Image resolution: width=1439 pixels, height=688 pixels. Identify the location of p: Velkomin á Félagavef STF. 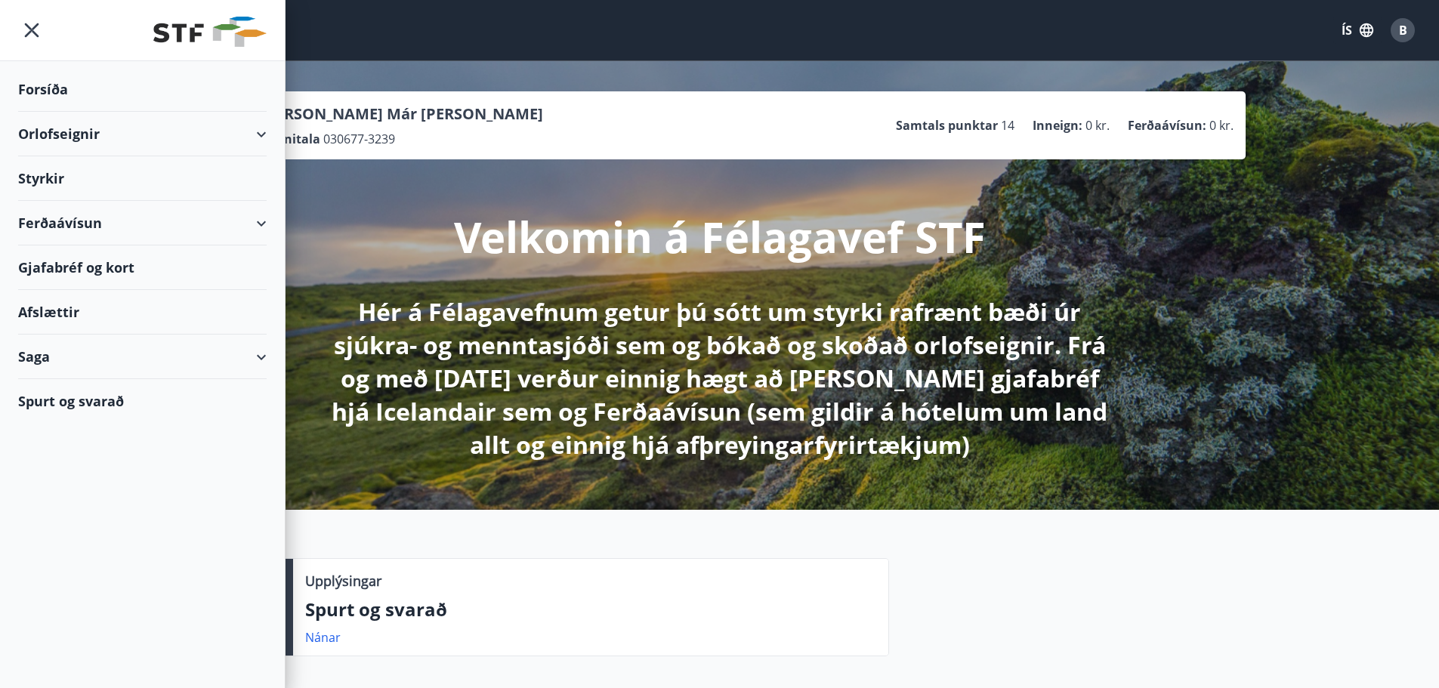
(720, 236).